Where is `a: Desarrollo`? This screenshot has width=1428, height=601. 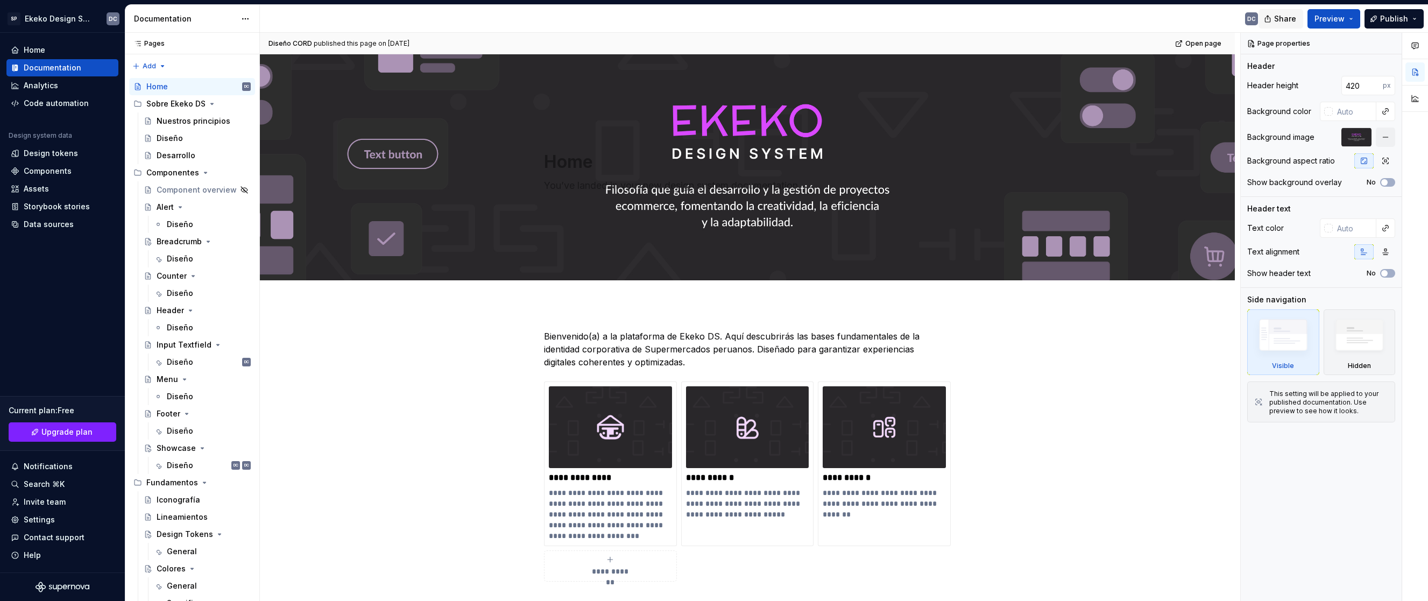 a: Desarrollo is located at coordinates (197, 156).